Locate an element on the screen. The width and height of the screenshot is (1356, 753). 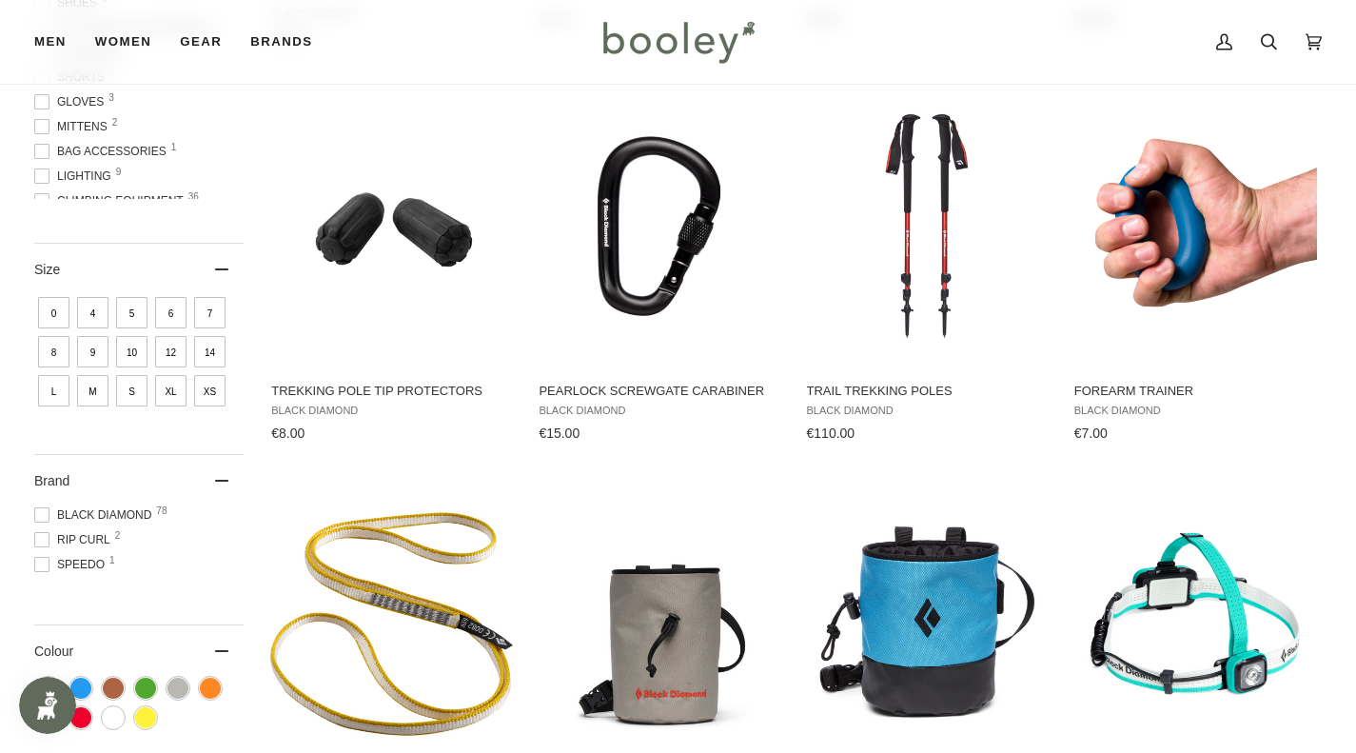
span: 36 is located at coordinates (193, 197).